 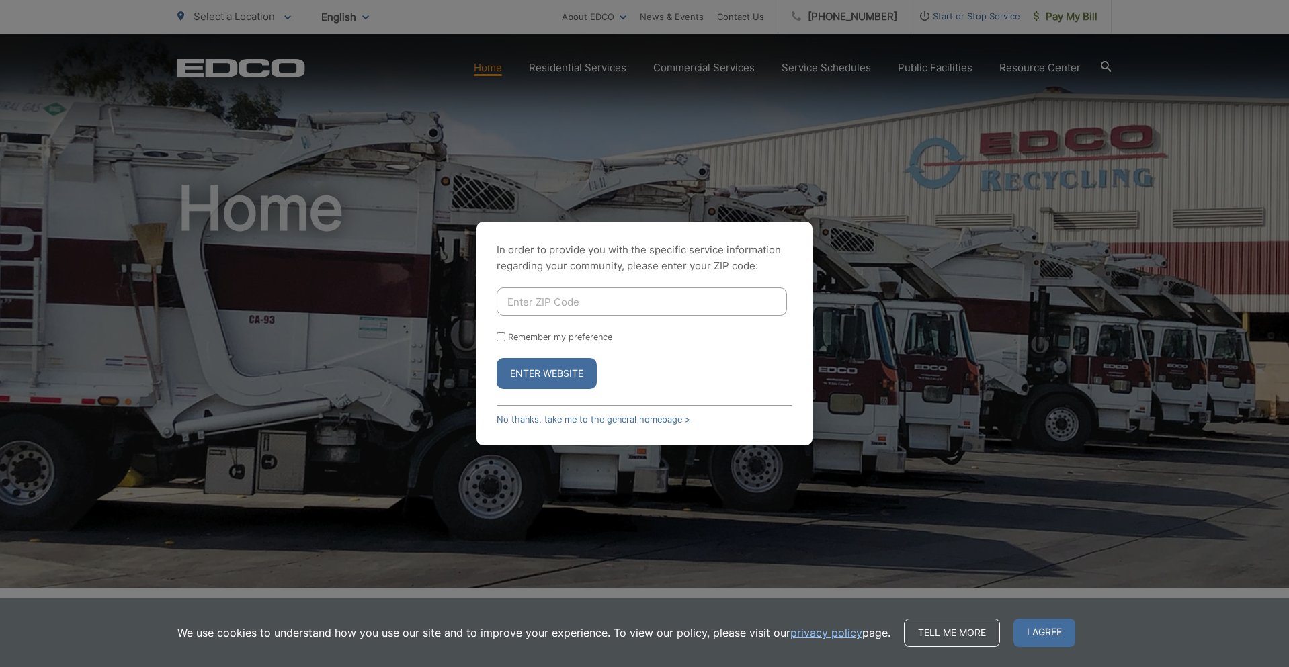 I want to click on p: In order to provide you with the specific service information regarding your community, please en..., so click(x=644, y=258).